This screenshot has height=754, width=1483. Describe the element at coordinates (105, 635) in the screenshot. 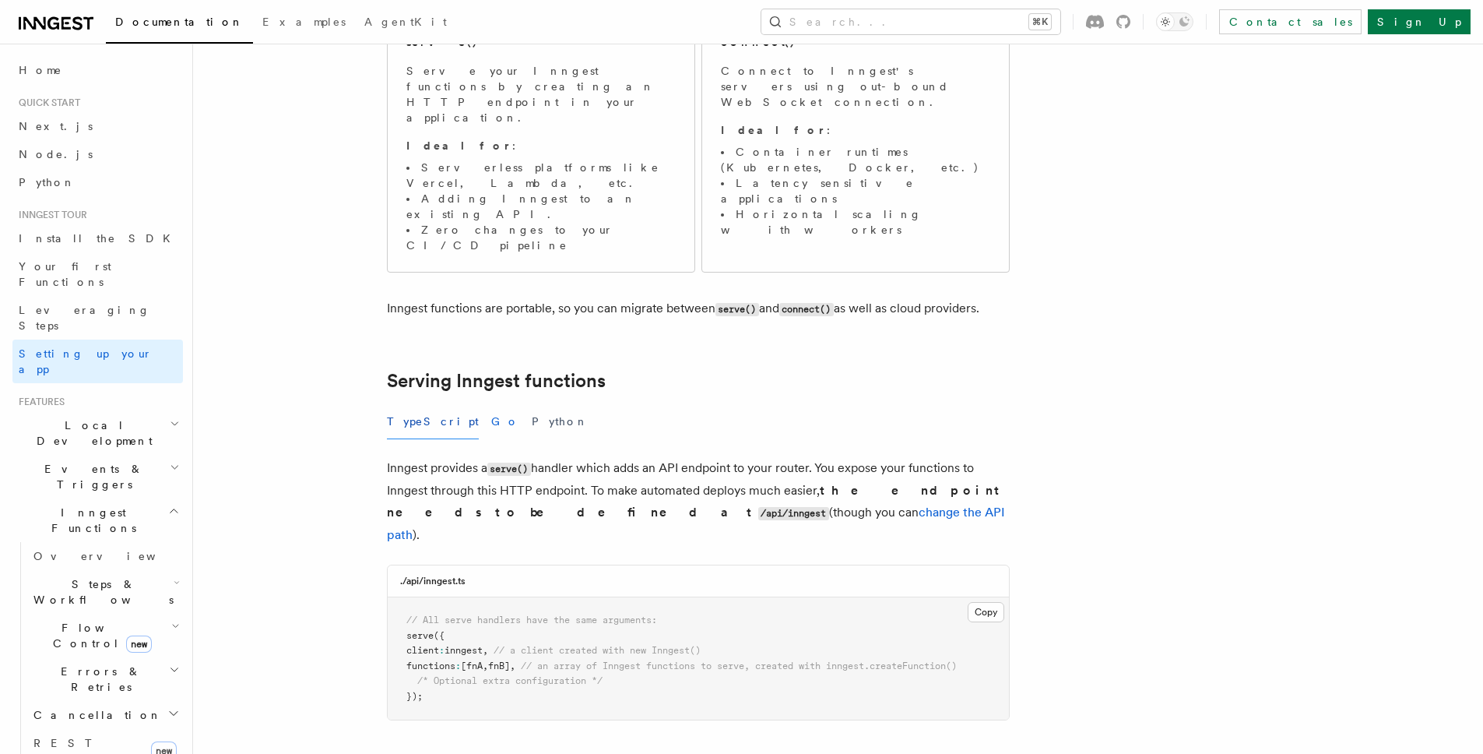

I see `button: Flow Controlnew` at that location.